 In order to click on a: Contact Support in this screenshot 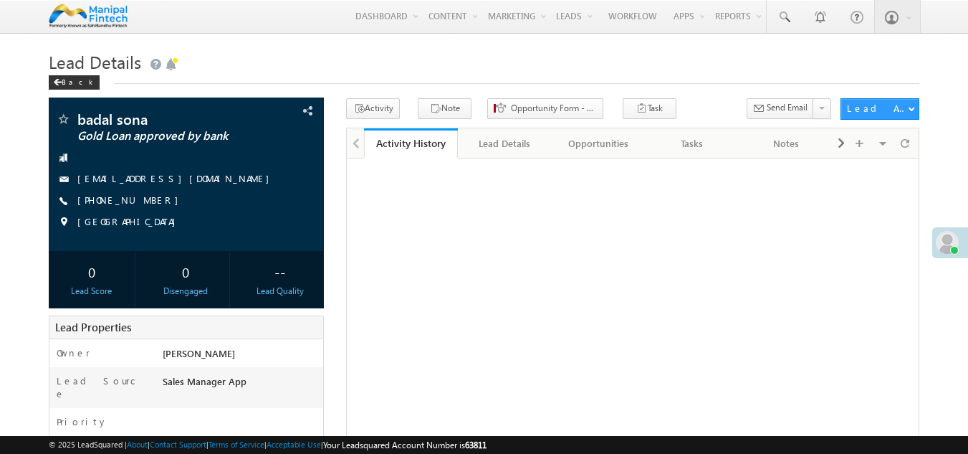, I will do `click(178, 444)`.